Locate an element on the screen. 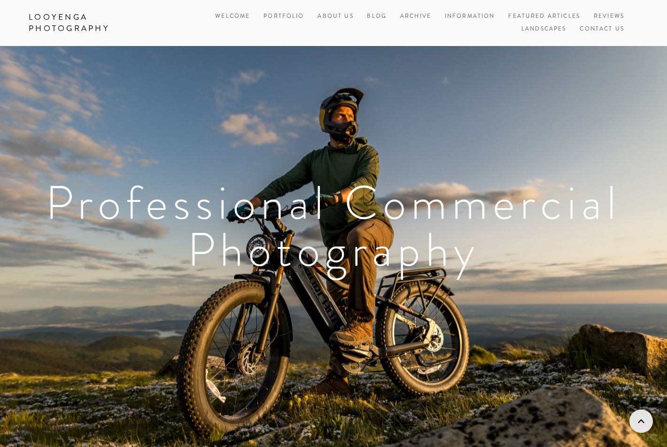 This screenshot has height=447, width=667. a: Landscapes is located at coordinates (544, 29).